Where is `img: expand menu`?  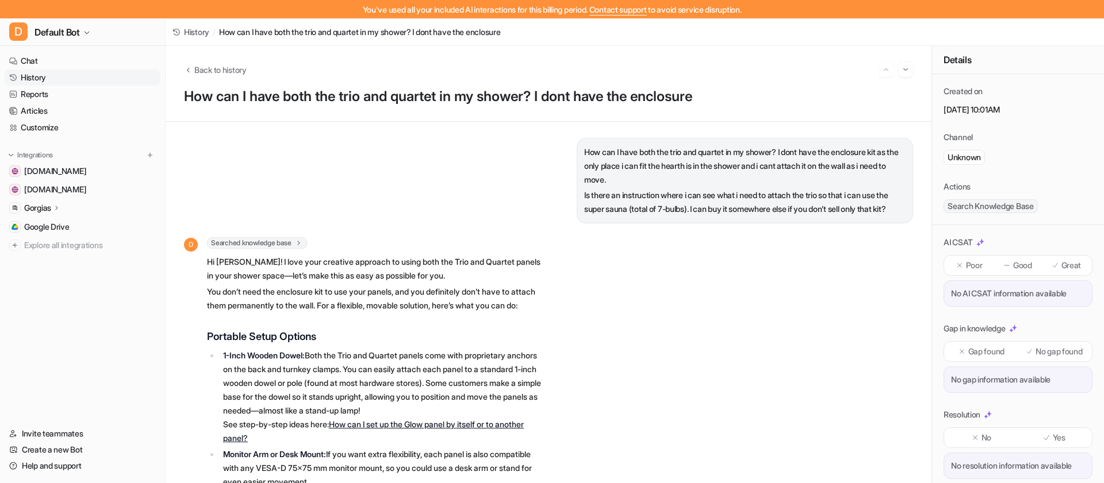 img: expand menu is located at coordinates (11, 155).